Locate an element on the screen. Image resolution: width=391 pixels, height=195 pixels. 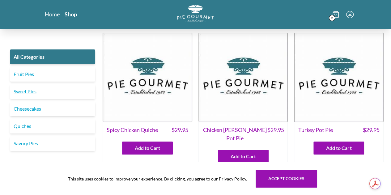
a: All Categories is located at coordinates (53, 57).